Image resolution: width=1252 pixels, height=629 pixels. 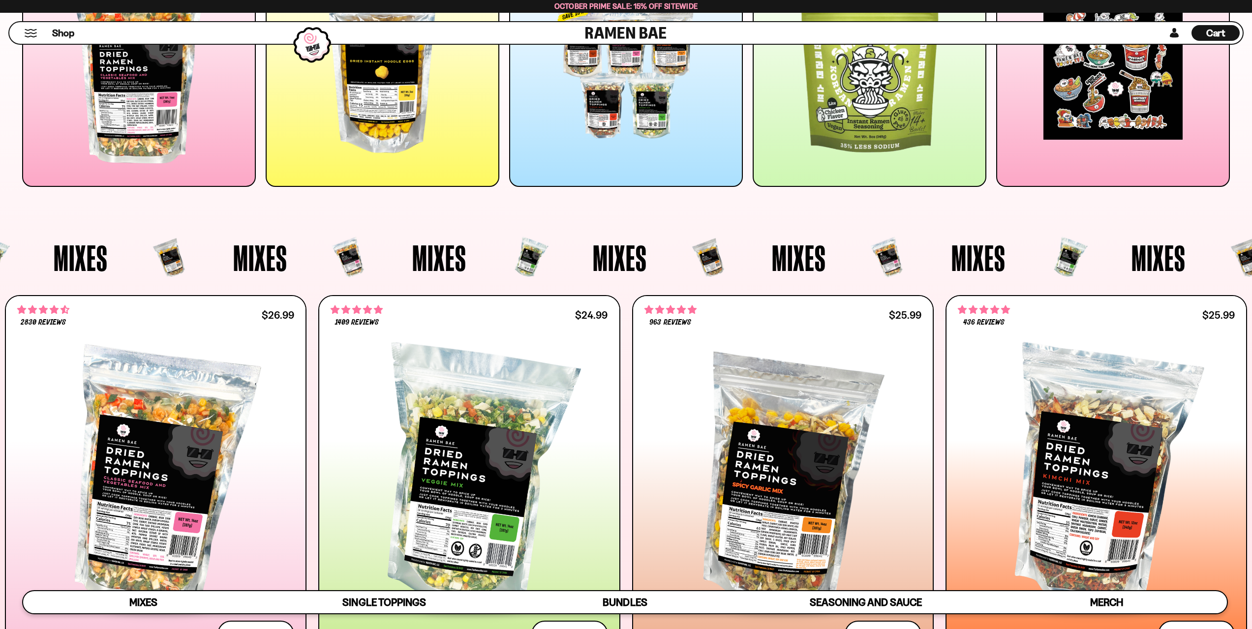 What do you see at coordinates (625, 602) in the screenshot?
I see `span: Bundles` at bounding box center [625, 602].